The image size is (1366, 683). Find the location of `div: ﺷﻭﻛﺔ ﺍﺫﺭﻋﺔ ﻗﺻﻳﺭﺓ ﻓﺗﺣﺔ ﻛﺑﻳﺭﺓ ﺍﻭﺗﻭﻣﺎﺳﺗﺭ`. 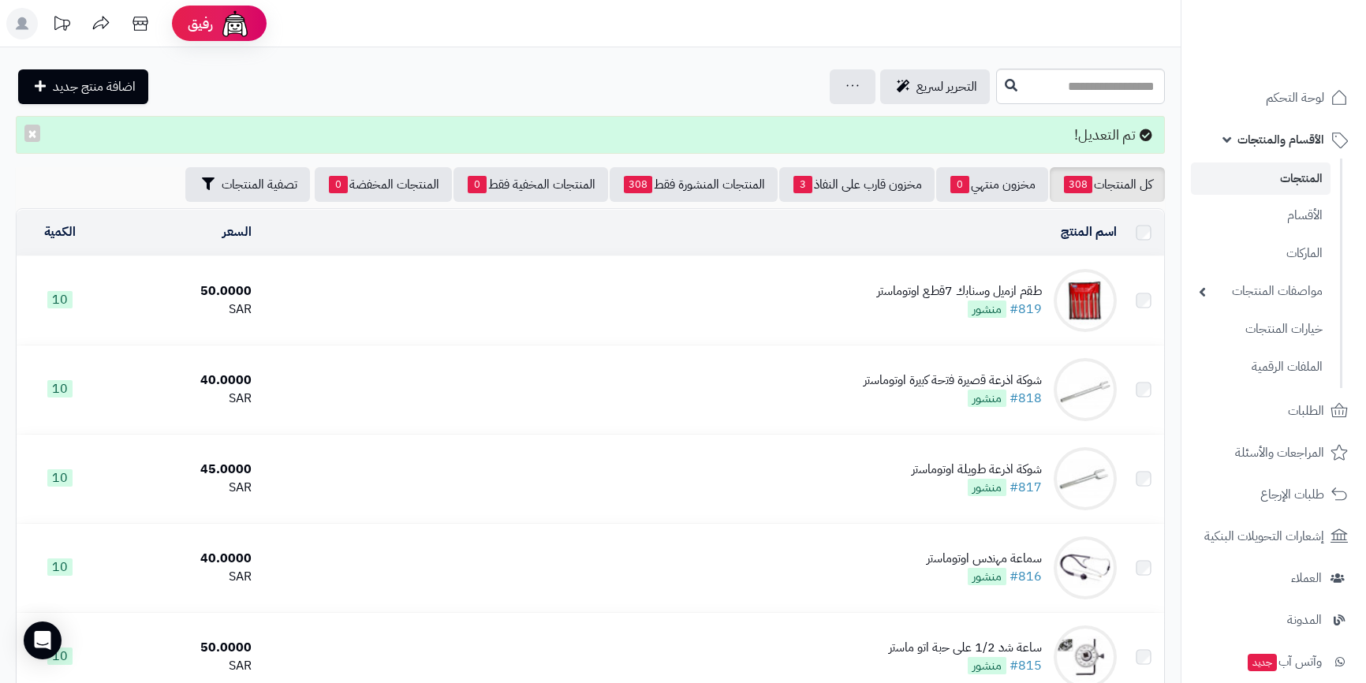

div: ﺷﻭﻛﺔ ﺍﺫﺭﻋﺔ ﻗﺻﻳﺭﺓ ﻓﺗﺣﺔ ﻛﺑﻳﺭﺓ ﺍﻭﺗﻭﻣﺎﺳﺗﺭ is located at coordinates (953, 380).